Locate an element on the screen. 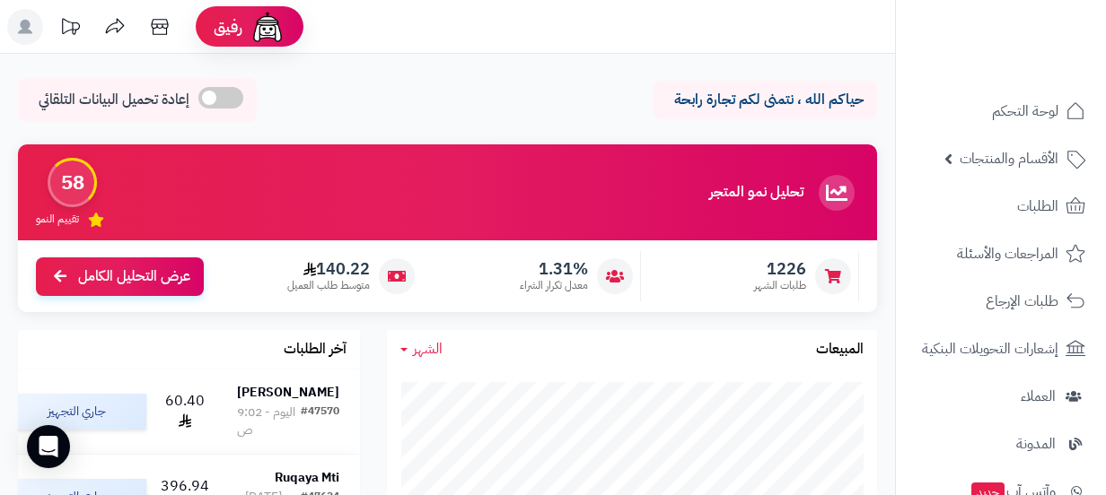 This screenshot has height=495, width=1106. span: عرض التحليل الكامل is located at coordinates (134, 276).